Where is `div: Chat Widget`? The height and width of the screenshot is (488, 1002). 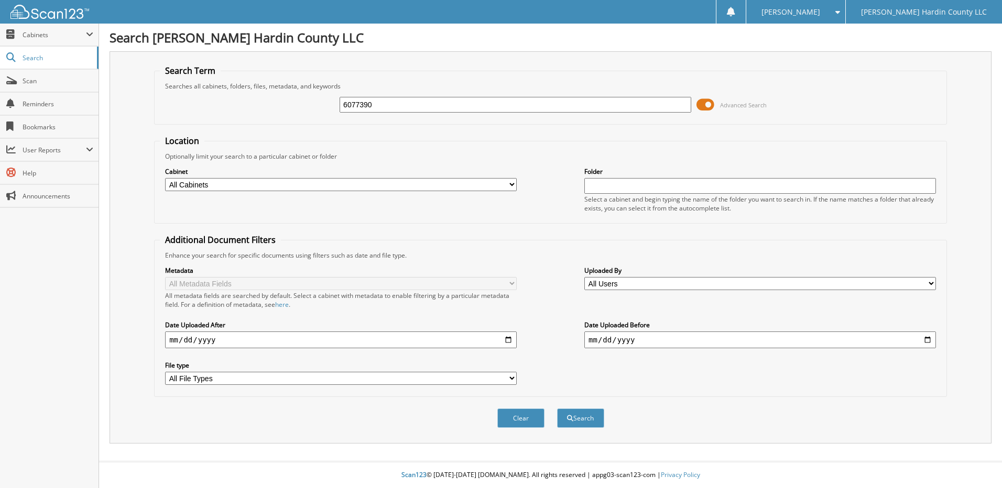 div: Chat Widget is located at coordinates (976, 463).